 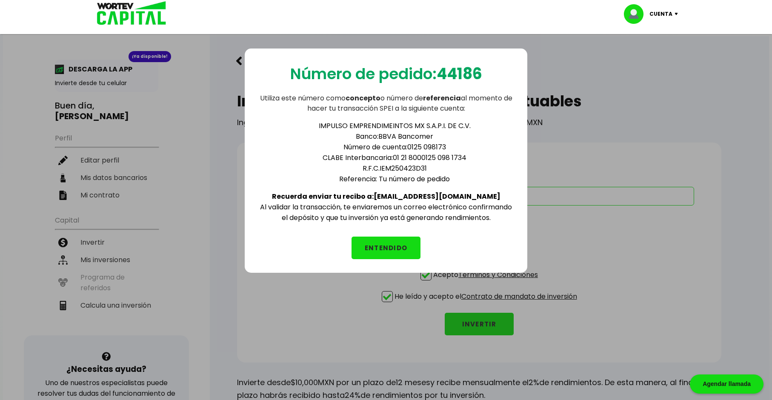 What do you see at coordinates (394, 157) in the screenshot?
I see `li: CLABE Interbancaria: 01 21 8000125 098 1734` at bounding box center [394, 157].